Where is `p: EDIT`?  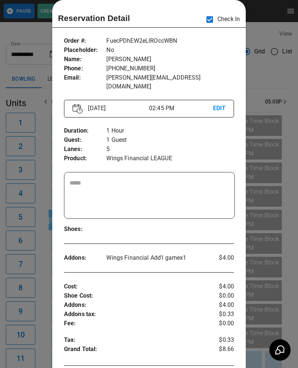 p: EDIT is located at coordinates (219, 108).